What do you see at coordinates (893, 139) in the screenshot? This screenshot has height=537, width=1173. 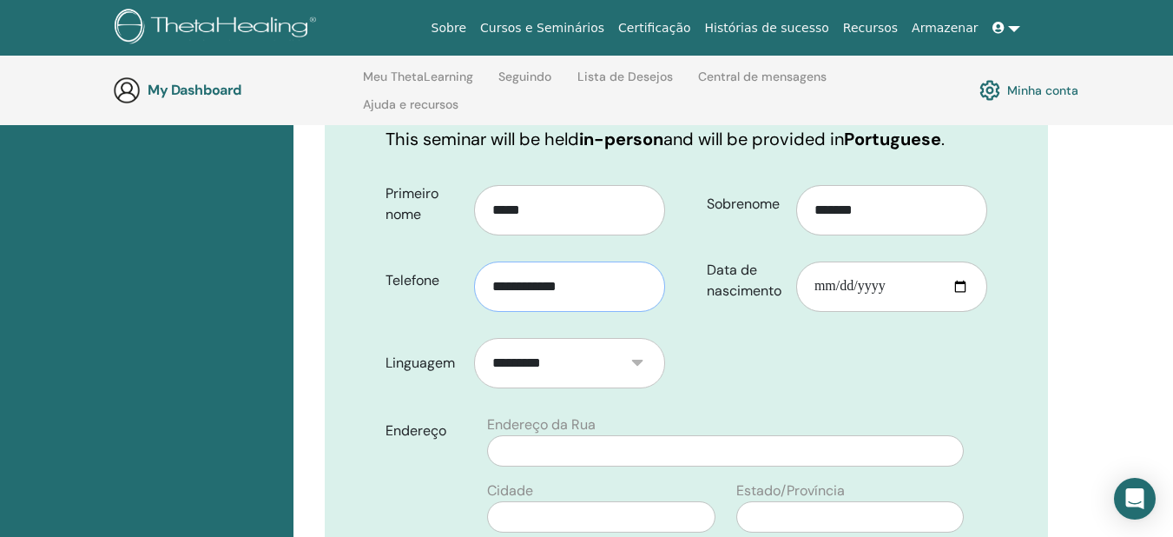 I see `b: Portuguese` at bounding box center [893, 139].